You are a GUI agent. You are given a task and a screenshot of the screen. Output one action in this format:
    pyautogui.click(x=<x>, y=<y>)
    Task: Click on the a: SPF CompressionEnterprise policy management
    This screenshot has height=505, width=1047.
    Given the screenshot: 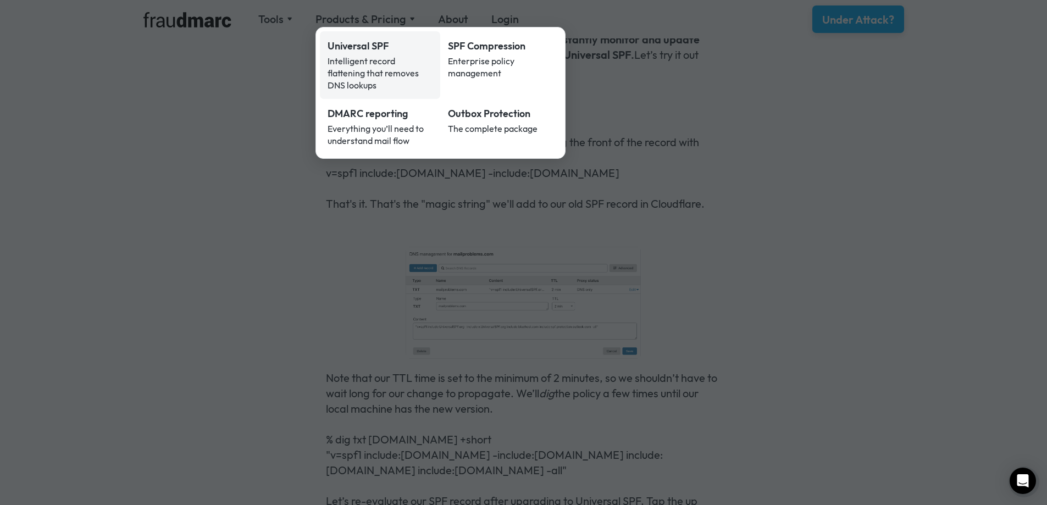 What is the action you would take?
    pyautogui.click(x=501, y=65)
    